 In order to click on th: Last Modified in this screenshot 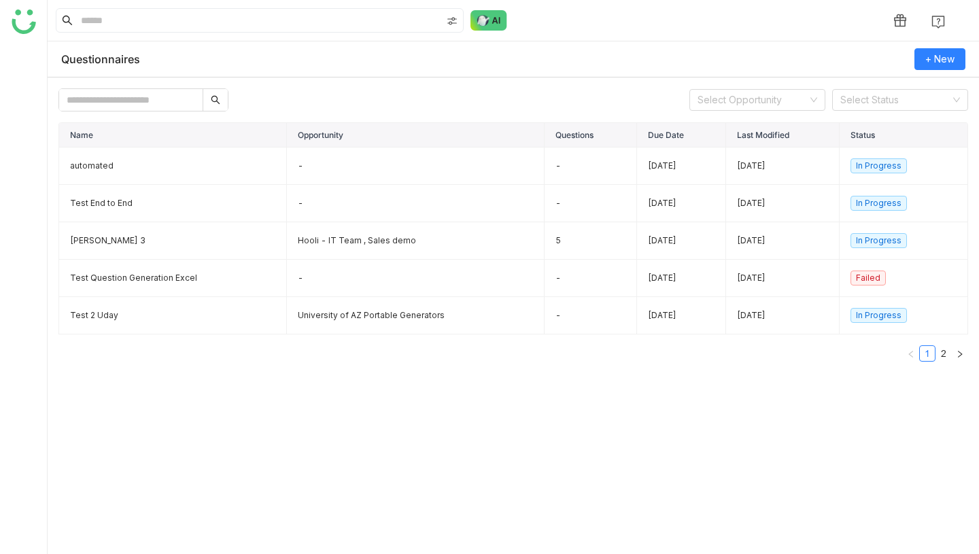, I will do `click(783, 135)`.